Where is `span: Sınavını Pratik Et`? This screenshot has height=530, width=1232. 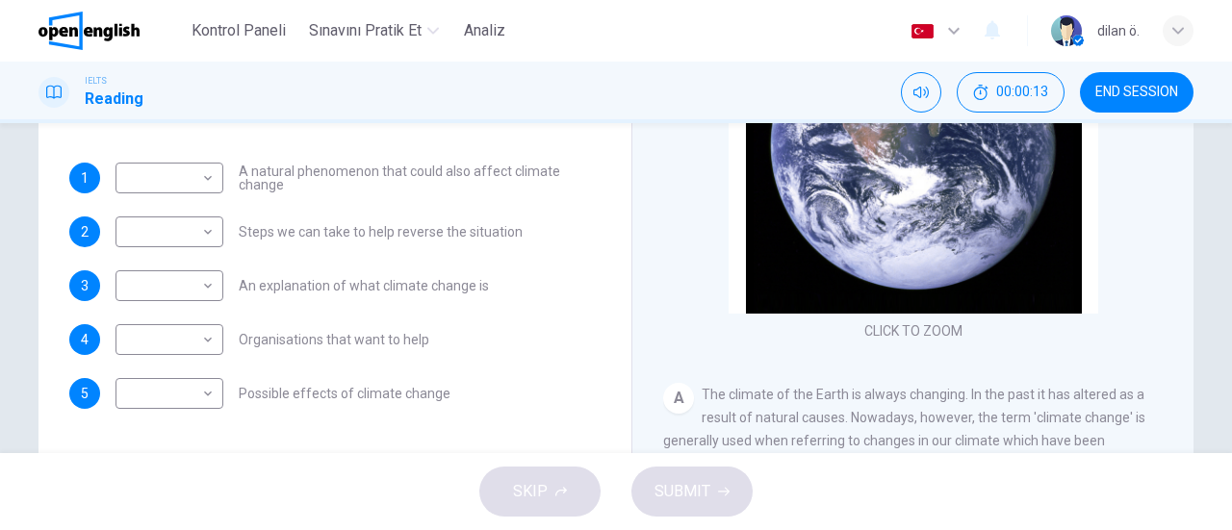
span: Sınavını Pratik Et is located at coordinates (365, 31).